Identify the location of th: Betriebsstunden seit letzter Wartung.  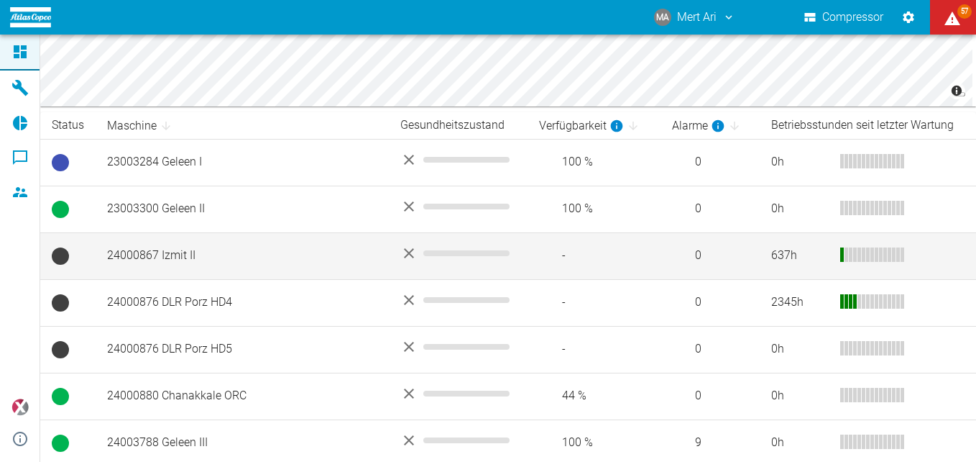
(868, 125).